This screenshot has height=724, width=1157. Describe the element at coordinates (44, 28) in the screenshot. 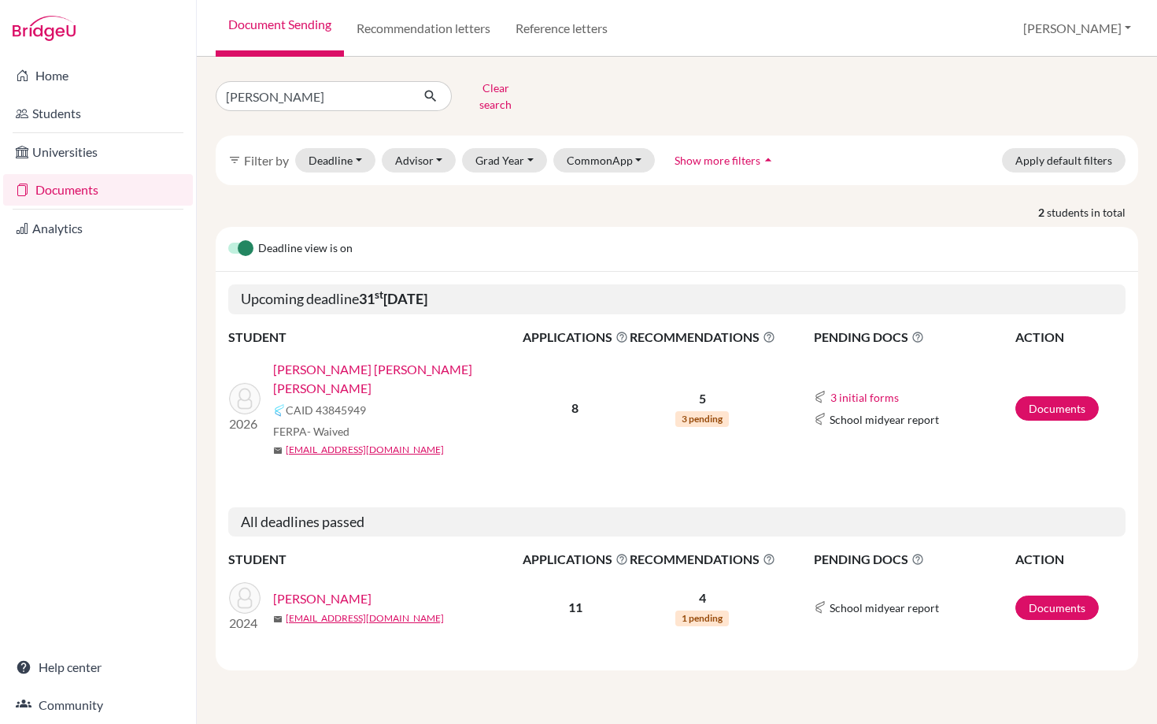

I see `img: Bridge-U` at that location.